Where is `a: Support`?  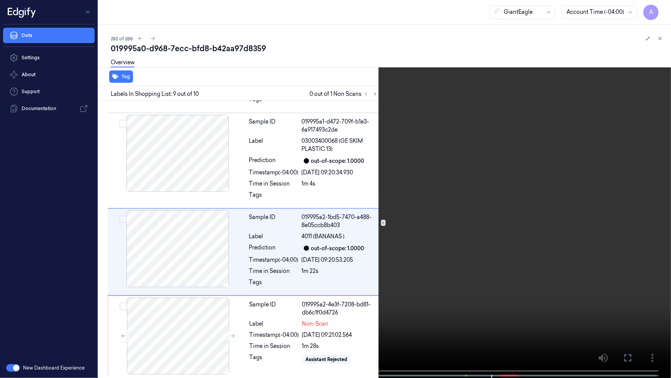 a: Support is located at coordinates (49, 92).